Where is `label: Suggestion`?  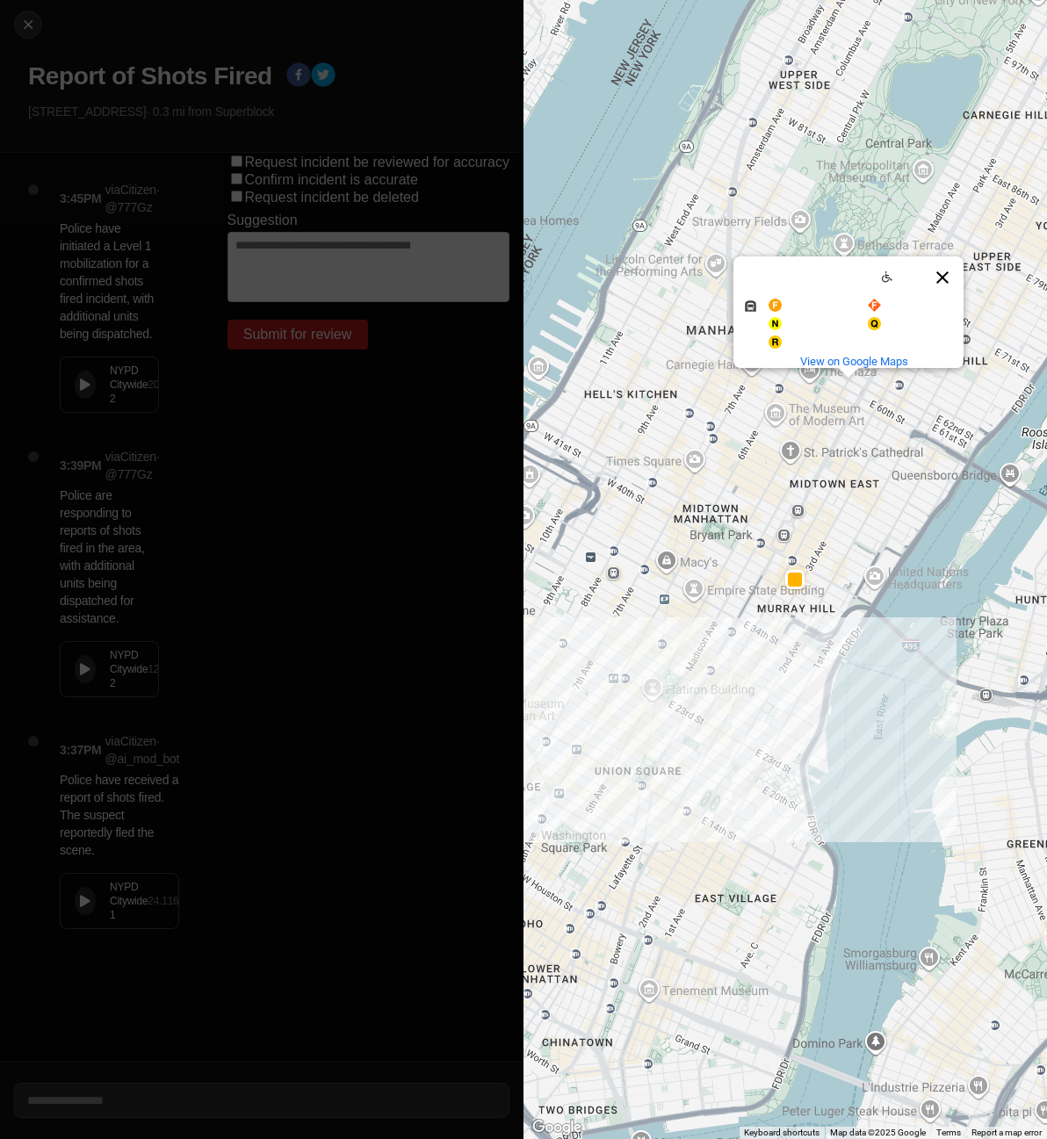
label: Suggestion is located at coordinates (263, 220).